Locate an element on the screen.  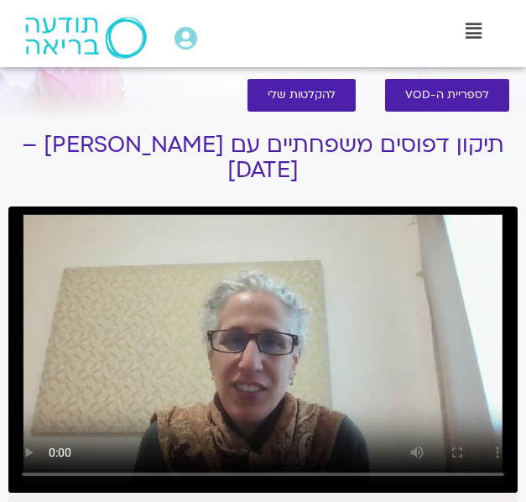
img: תודעה בריאה is located at coordinates (86, 38).